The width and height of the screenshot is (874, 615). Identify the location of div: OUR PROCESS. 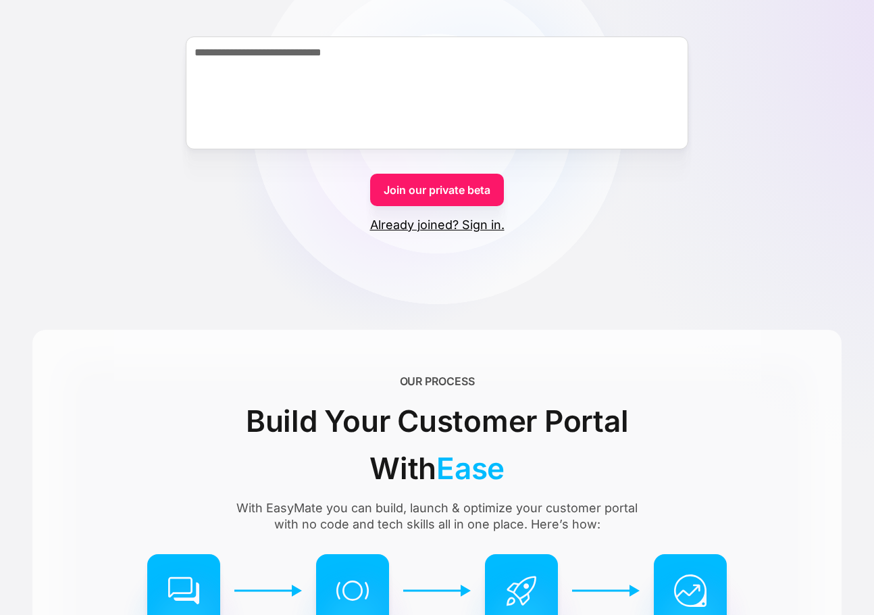
(437, 381).